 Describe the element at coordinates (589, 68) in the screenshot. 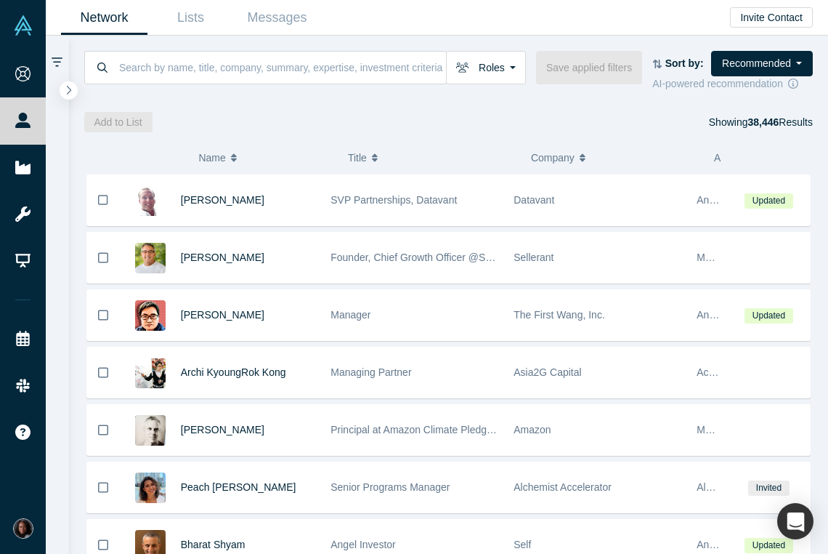

I see `button: Save applied filters` at that location.